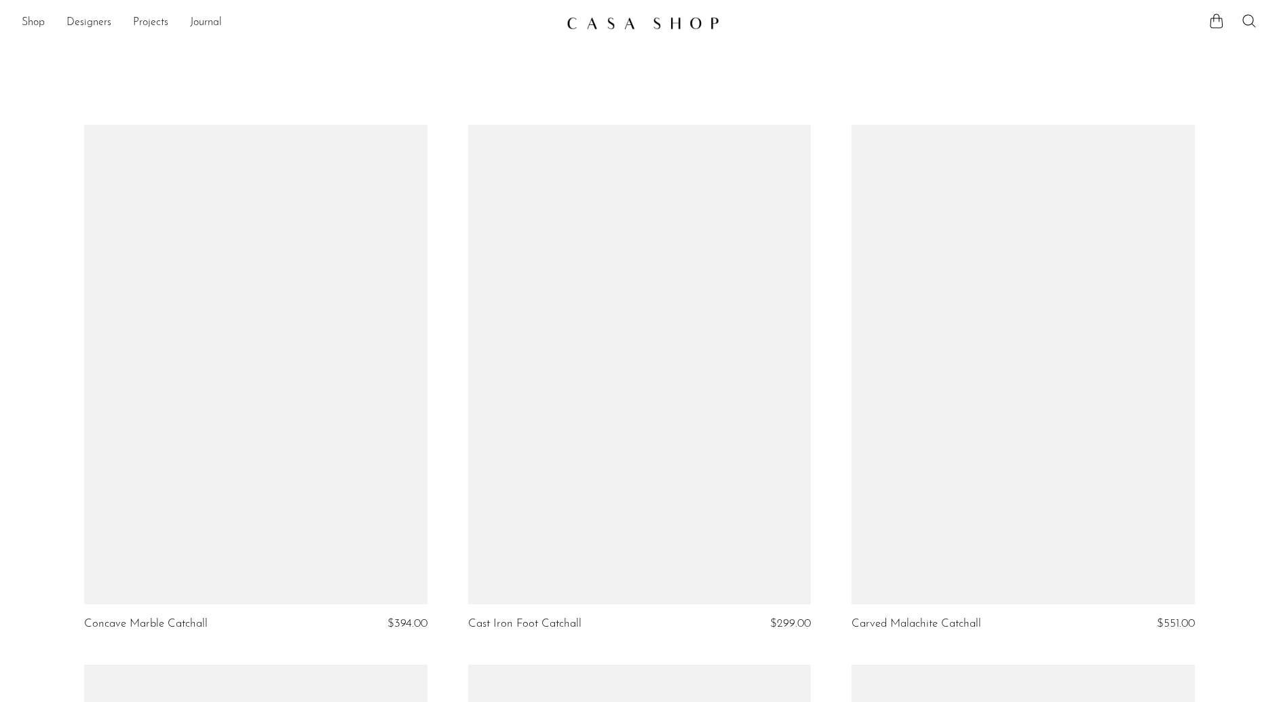 This screenshot has width=1279, height=702. I want to click on a: Carved Malachite Catchall, so click(916, 624).